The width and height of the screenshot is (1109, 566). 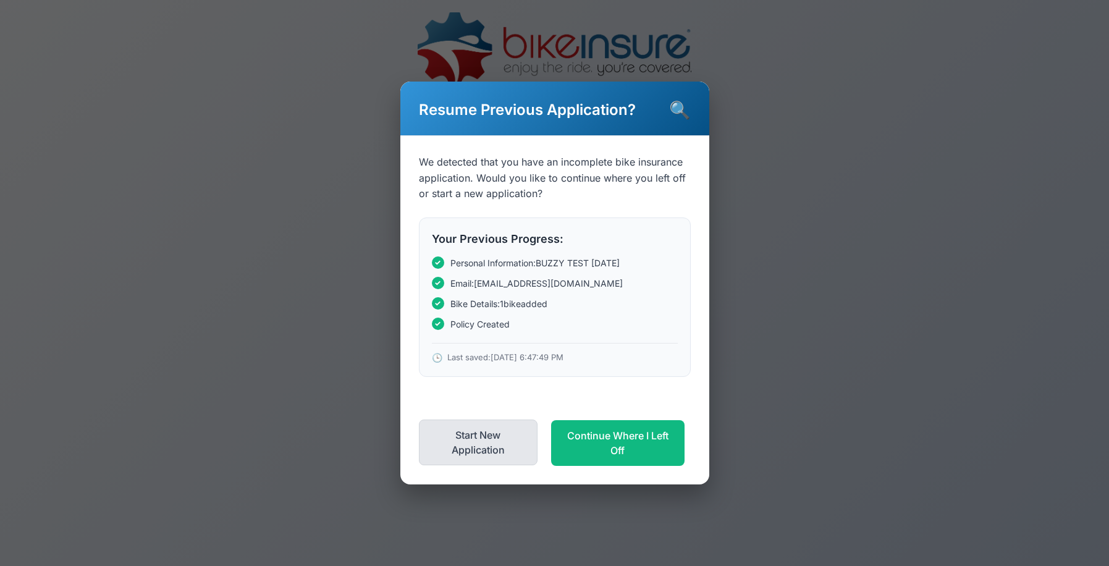 What do you see at coordinates (555, 178) in the screenshot?
I see `p: We detected that you have an incomplete bike insurance application. Would you like to continue wh...` at bounding box center [555, 178].